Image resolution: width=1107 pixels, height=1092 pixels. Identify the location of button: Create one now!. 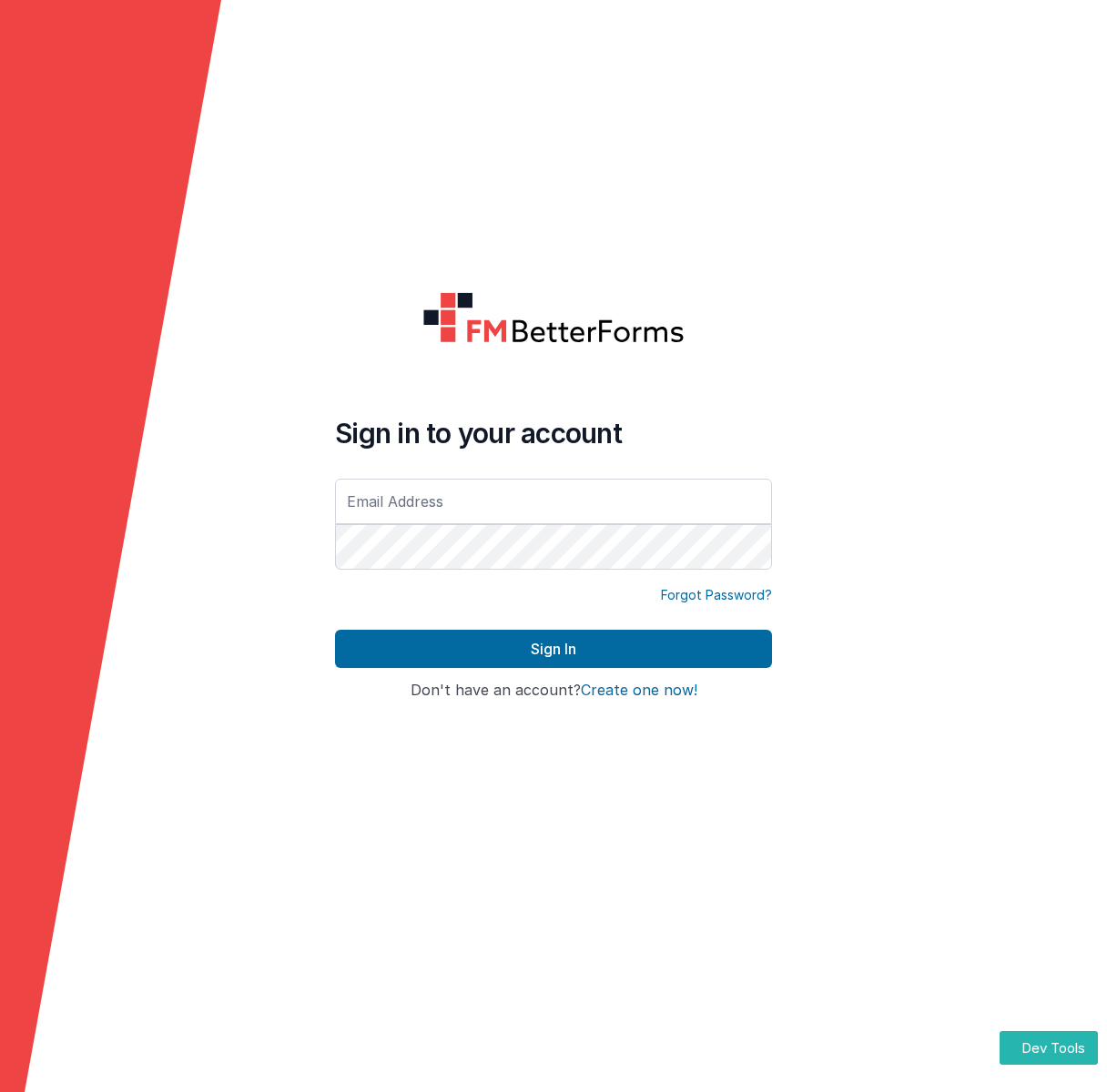
(639, 691).